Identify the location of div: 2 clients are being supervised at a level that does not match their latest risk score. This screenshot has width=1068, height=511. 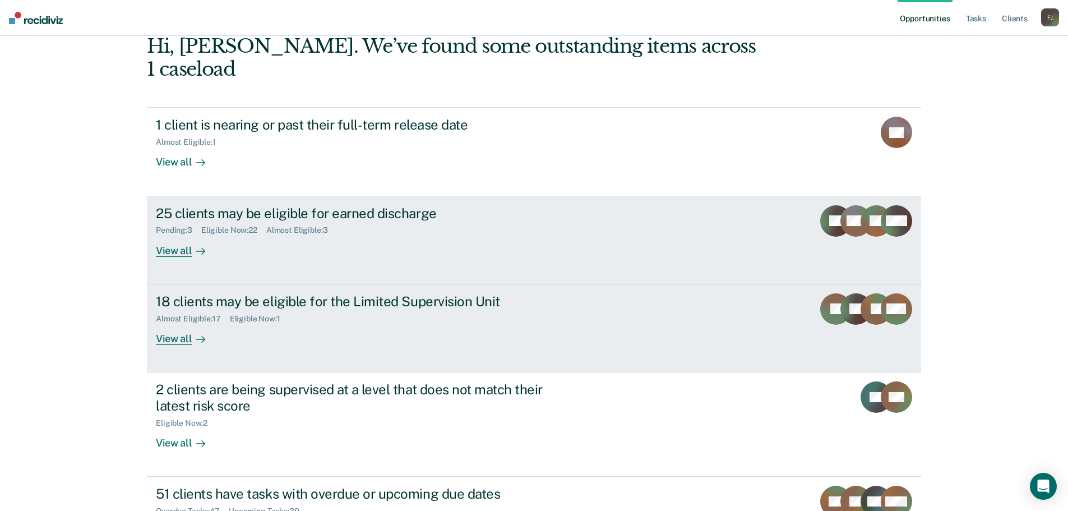
(353, 398).